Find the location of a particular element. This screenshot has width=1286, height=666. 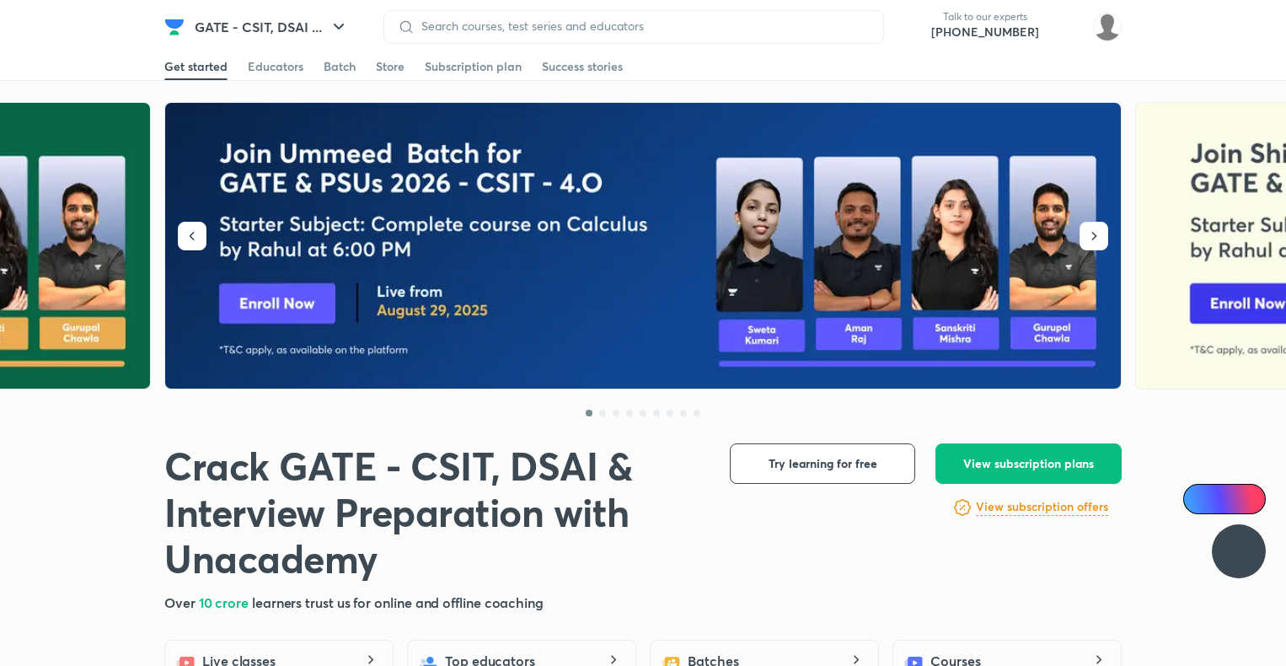

div: Get started is located at coordinates (195, 67).